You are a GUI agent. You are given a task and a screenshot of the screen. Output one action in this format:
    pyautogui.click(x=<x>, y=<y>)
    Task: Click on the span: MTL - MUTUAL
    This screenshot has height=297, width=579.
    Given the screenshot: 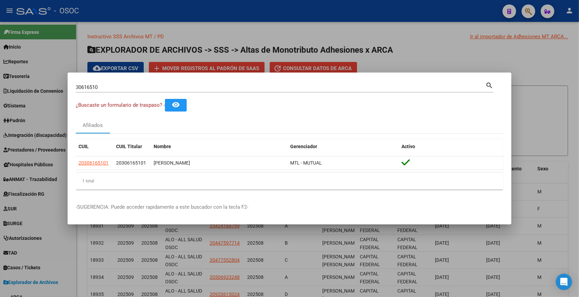 What is the action you would take?
    pyautogui.click(x=306, y=163)
    